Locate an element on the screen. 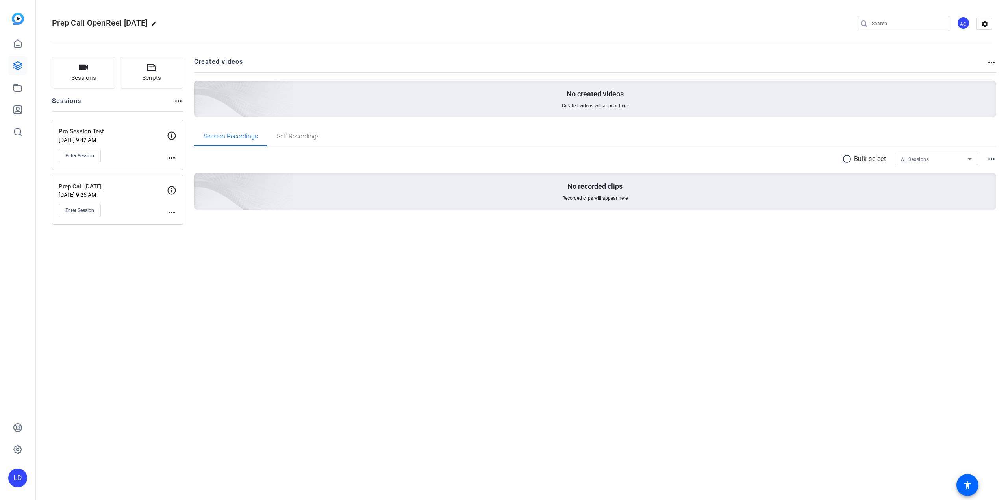 This screenshot has height=500, width=1008. mat-icon: edit is located at coordinates (156, 26).